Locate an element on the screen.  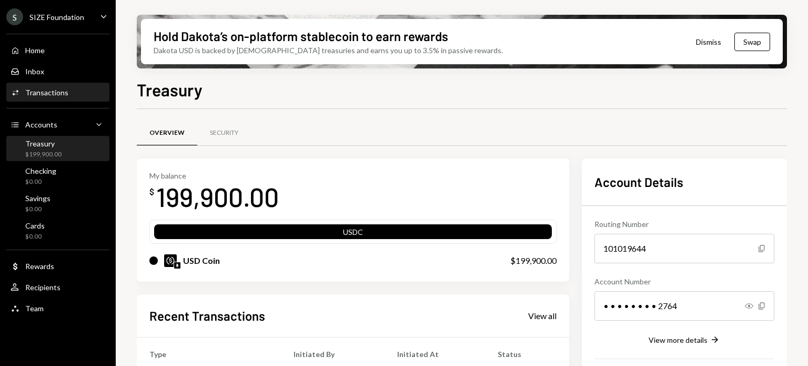
a: Security is located at coordinates (224, 133).